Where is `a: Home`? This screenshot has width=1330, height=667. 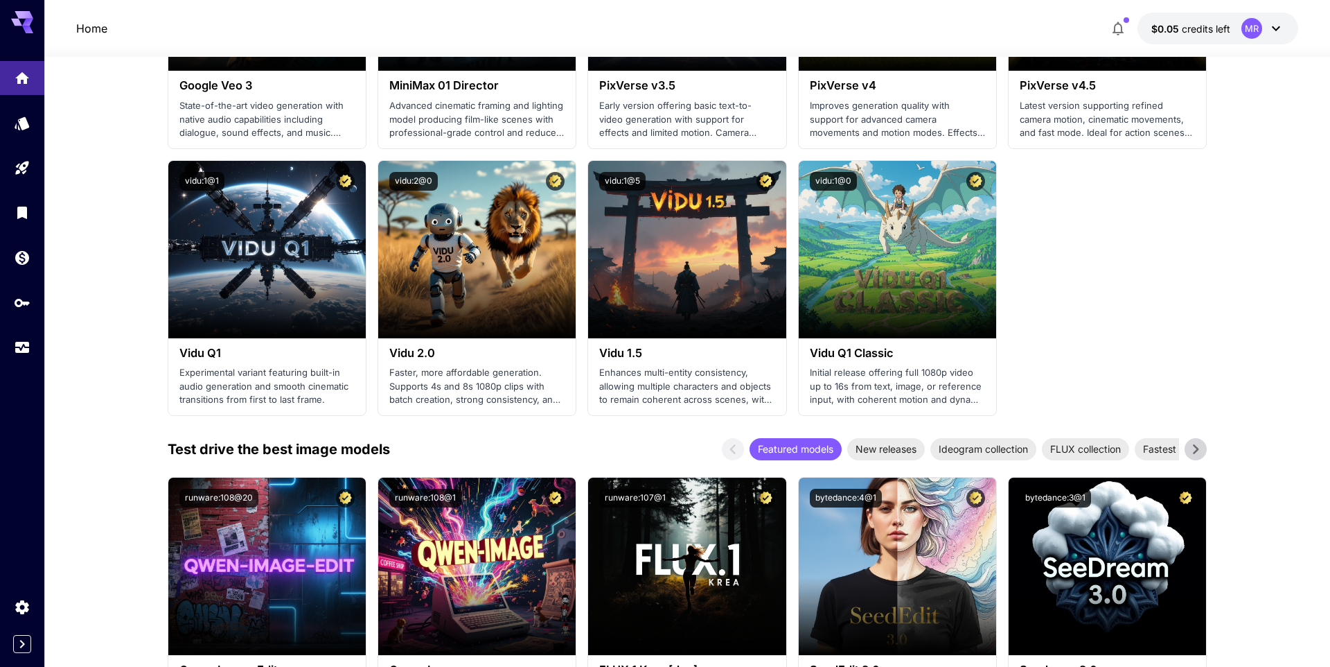
a: Home is located at coordinates (91, 28).